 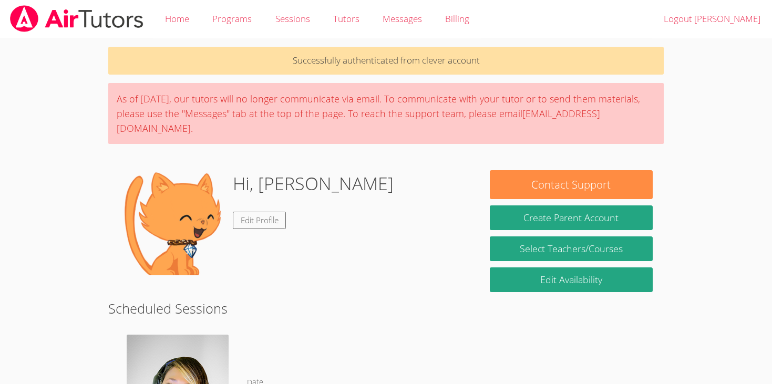 What do you see at coordinates (571, 249) in the screenshot?
I see `a: Select Teachers/Courses` at bounding box center [571, 249].